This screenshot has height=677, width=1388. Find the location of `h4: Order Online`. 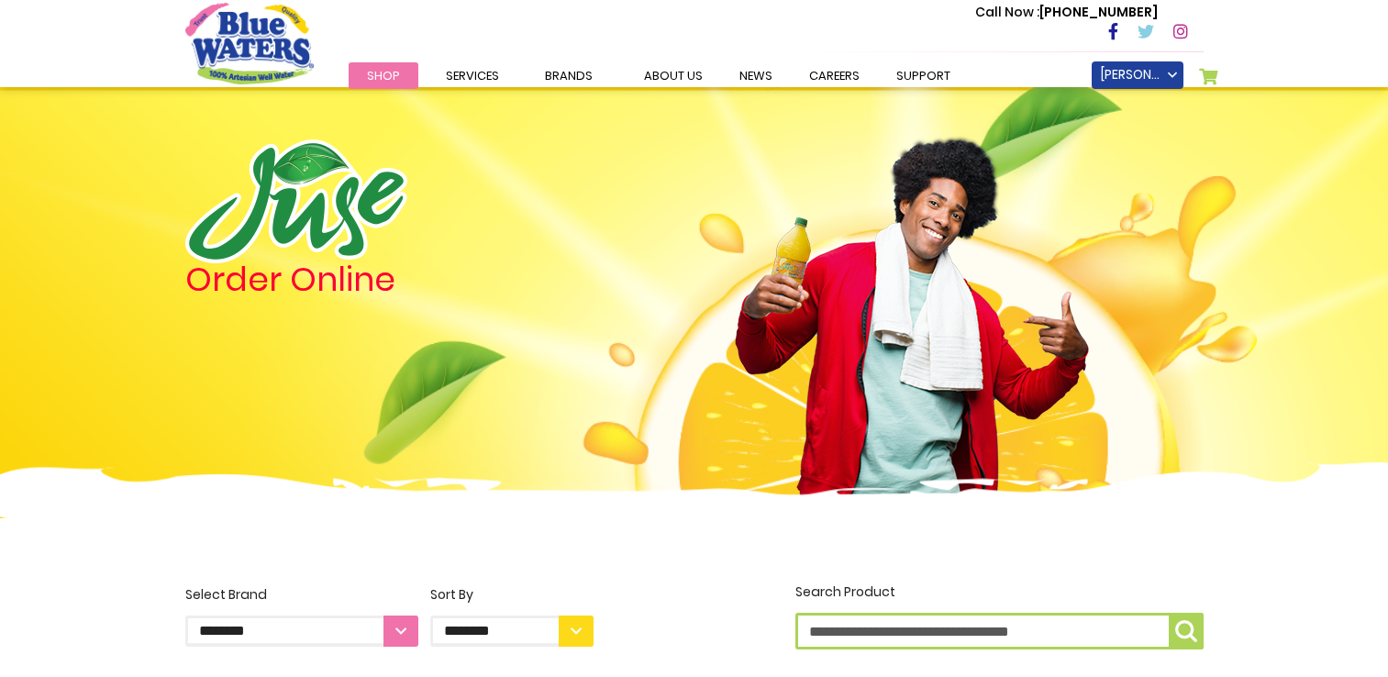

h4: Order Online is located at coordinates (389, 280).